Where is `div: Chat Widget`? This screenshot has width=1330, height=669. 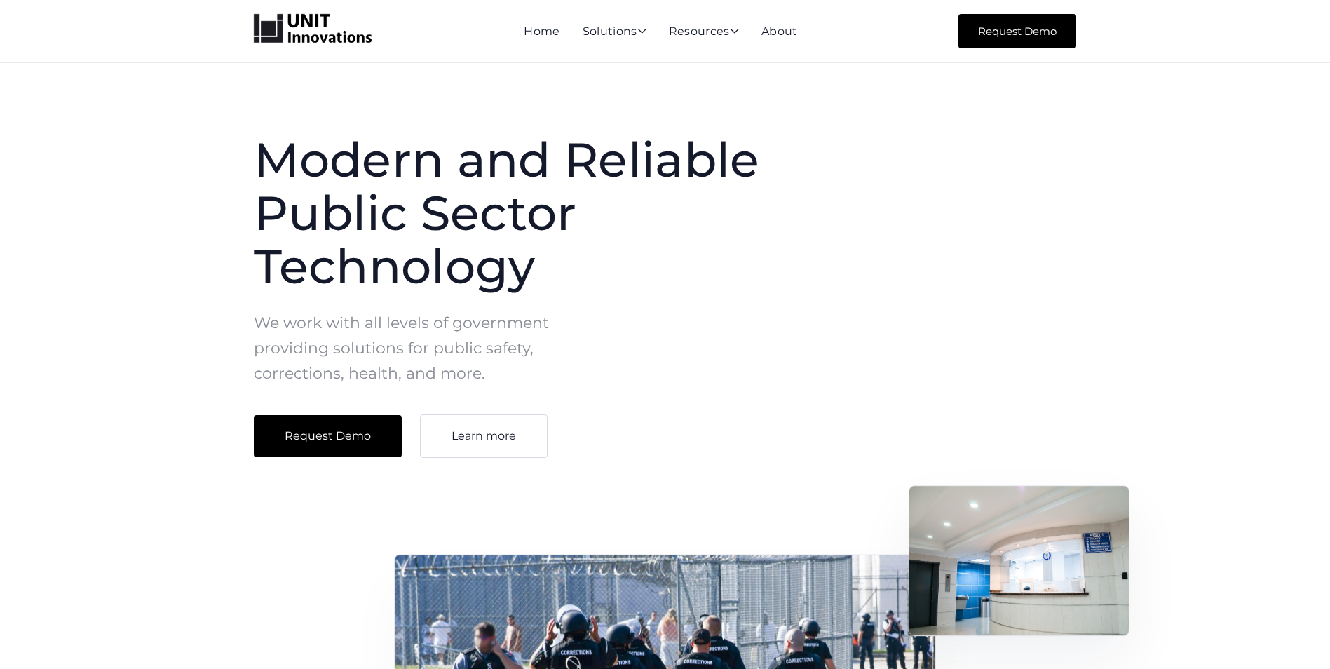 div: Chat Widget is located at coordinates (1210, 593).